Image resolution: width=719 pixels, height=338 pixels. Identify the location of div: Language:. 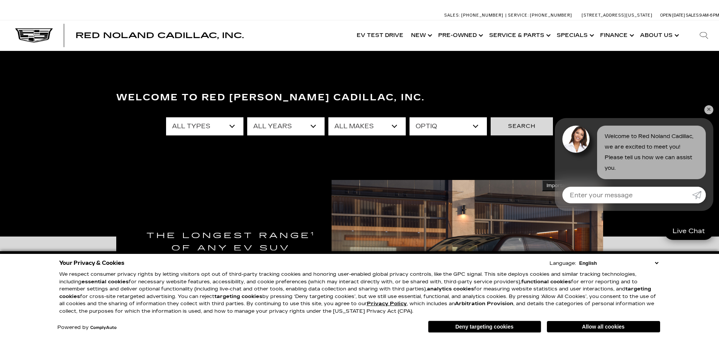
(562, 263).